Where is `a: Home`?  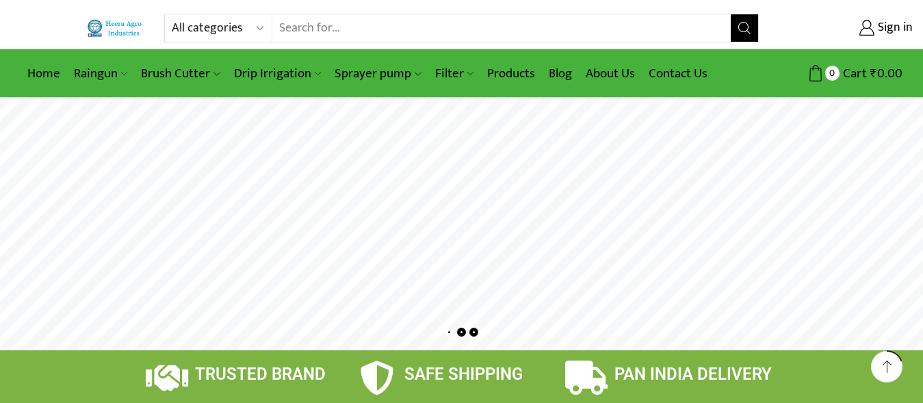 a: Home is located at coordinates (44, 73).